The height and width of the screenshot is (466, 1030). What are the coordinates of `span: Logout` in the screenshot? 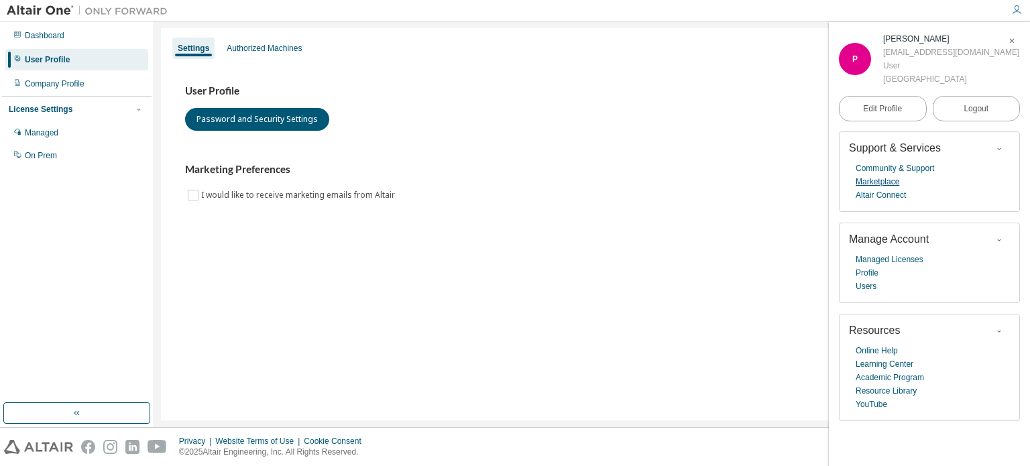 It's located at (976, 109).